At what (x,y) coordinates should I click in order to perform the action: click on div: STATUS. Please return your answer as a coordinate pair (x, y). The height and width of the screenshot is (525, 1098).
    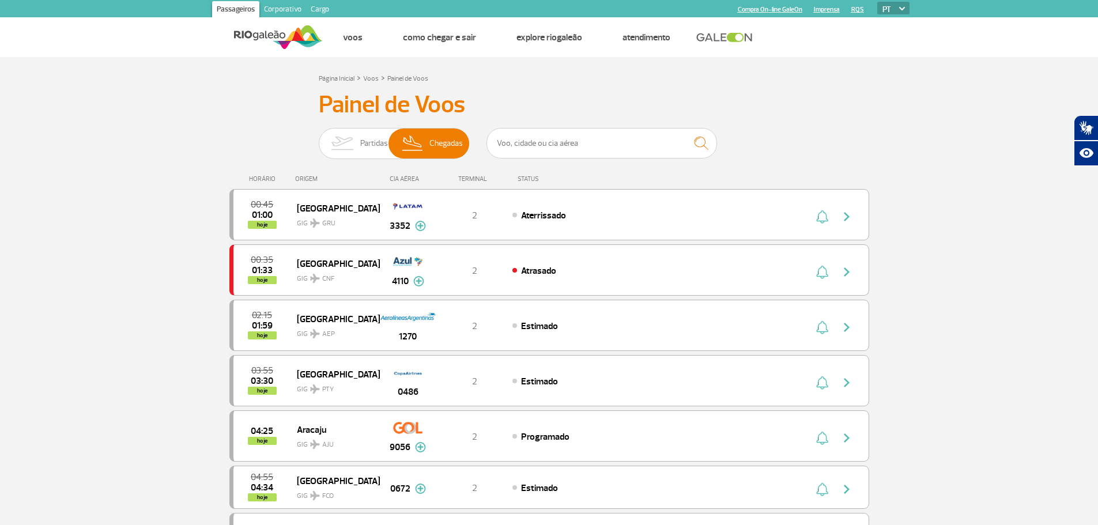
    Looking at the image, I should click on (558, 179).